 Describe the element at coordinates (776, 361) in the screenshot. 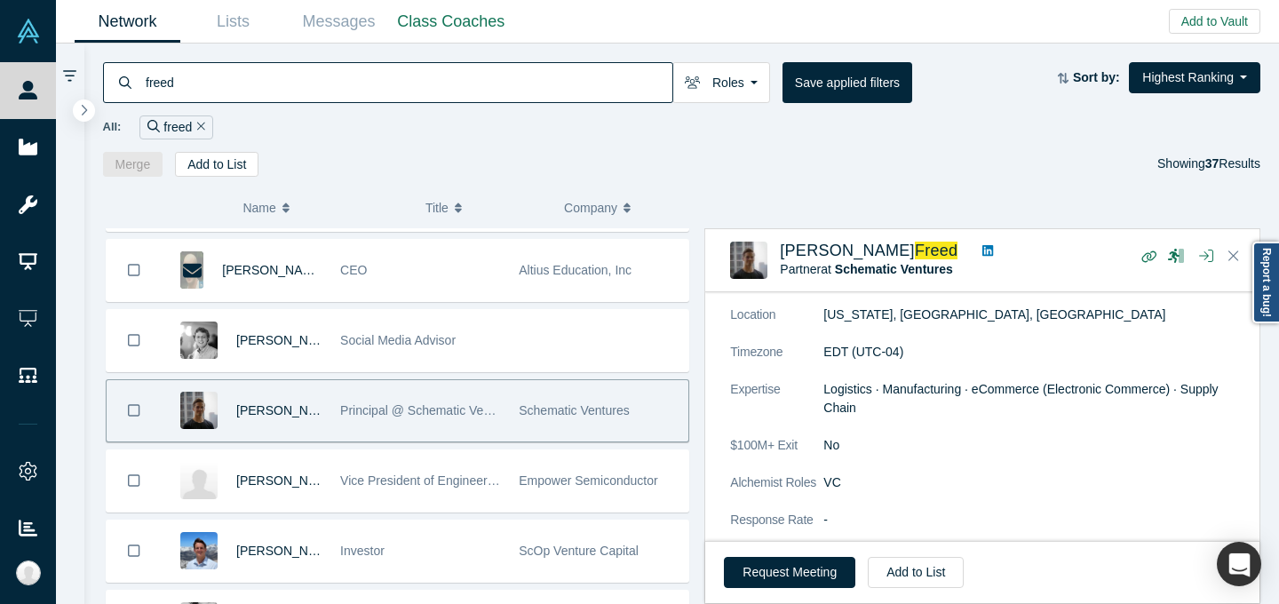

I see `dt: Timezone` at that location.